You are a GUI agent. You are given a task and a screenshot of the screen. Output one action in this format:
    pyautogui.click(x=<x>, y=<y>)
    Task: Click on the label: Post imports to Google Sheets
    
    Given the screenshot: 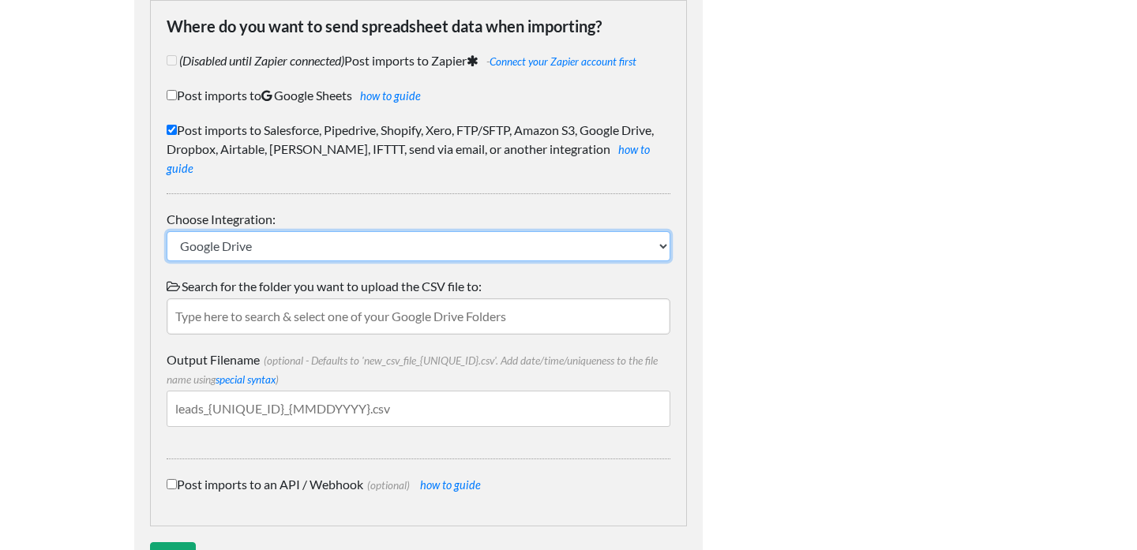 What is the action you would take?
    pyautogui.click(x=418, y=96)
    